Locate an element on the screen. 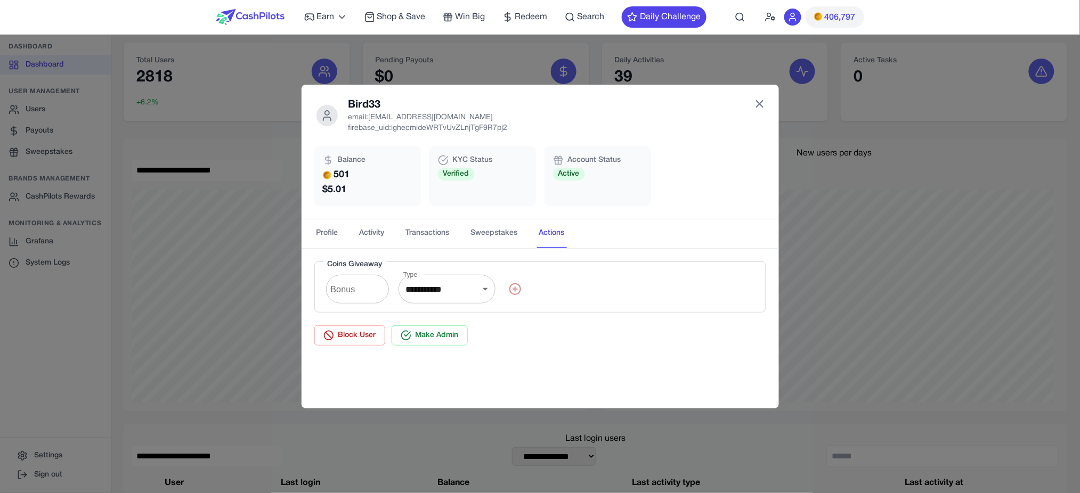 The height and width of the screenshot is (493, 1080). a: CashPilots Logo is located at coordinates (250, 17).